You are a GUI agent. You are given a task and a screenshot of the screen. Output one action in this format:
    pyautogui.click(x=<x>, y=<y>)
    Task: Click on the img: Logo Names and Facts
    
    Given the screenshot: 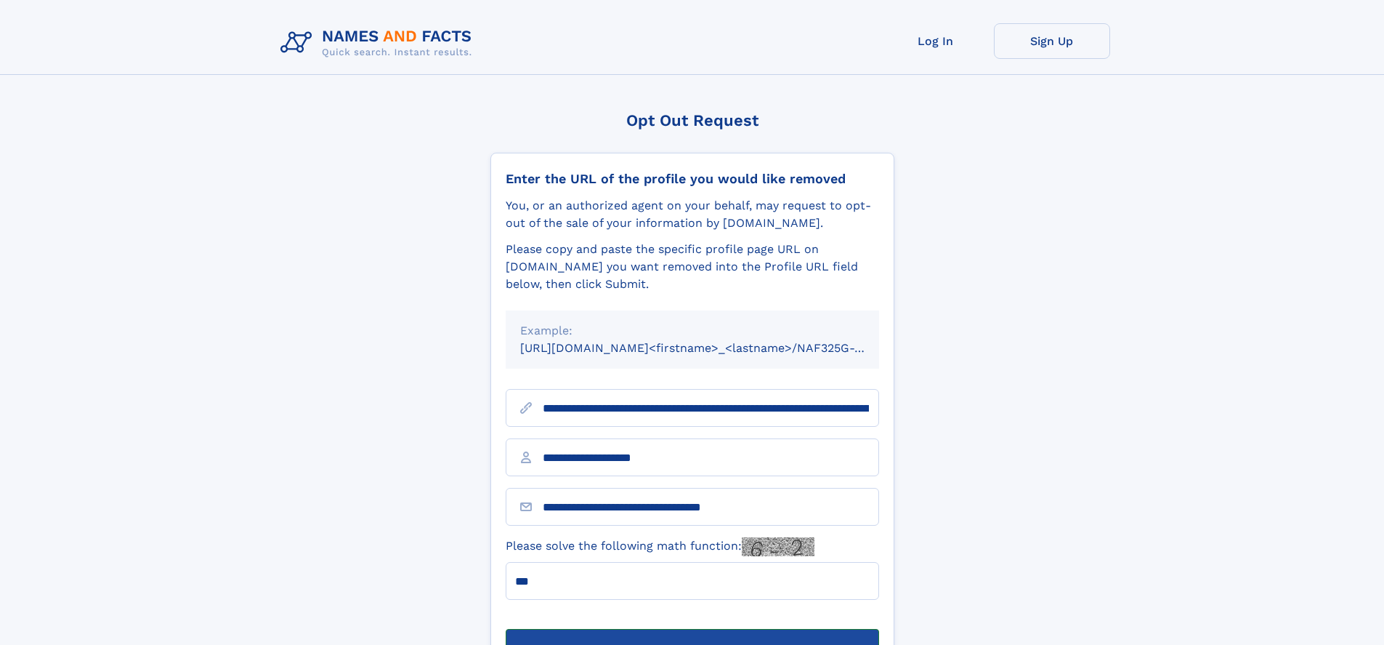 What is the action you would take?
    pyautogui.click(x=379, y=43)
    